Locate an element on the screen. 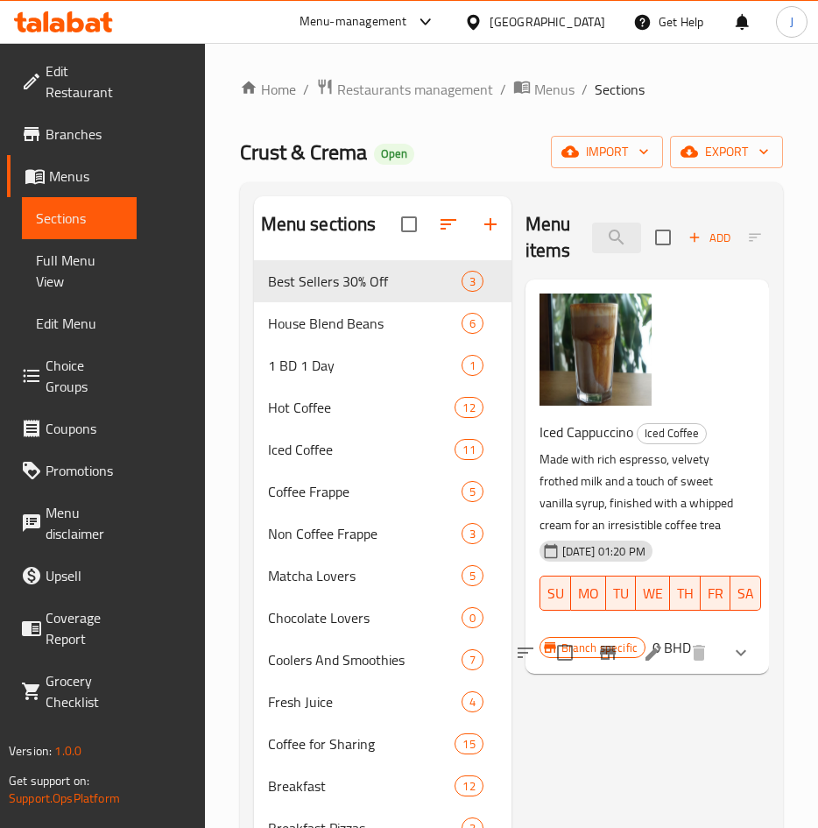 The image size is (818, 828). span: Select all sections is located at coordinates (409, 224).